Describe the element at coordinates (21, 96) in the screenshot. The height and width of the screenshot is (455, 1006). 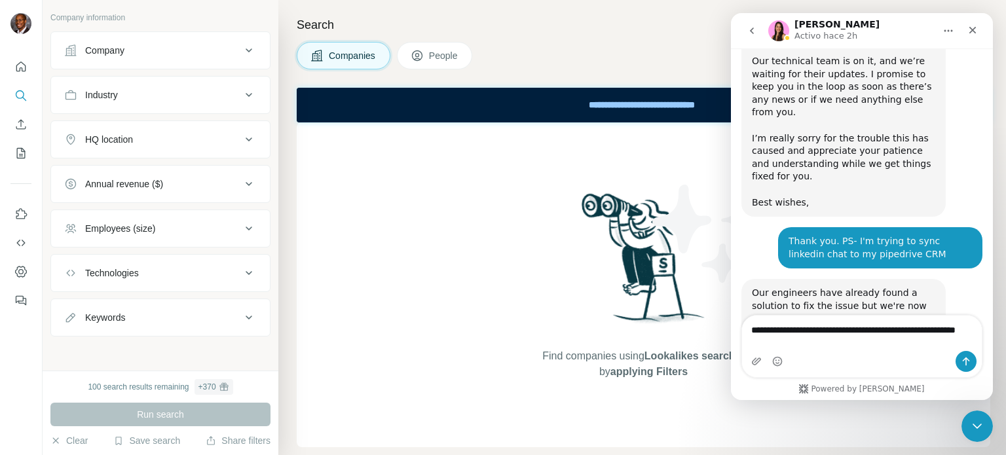
I see `button: Search` at that location.